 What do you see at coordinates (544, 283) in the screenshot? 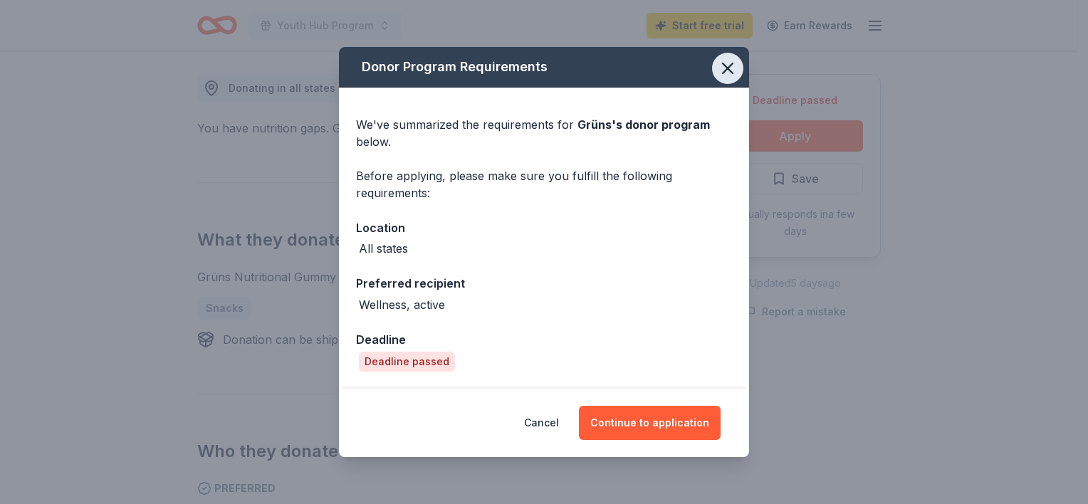
I see `div: Preferred recipient` at bounding box center [544, 283].